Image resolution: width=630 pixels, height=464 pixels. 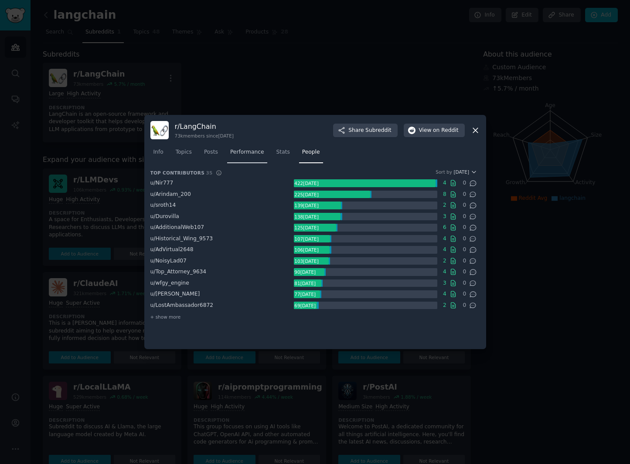 I want to click on span: + show more, so click(x=166, y=317).